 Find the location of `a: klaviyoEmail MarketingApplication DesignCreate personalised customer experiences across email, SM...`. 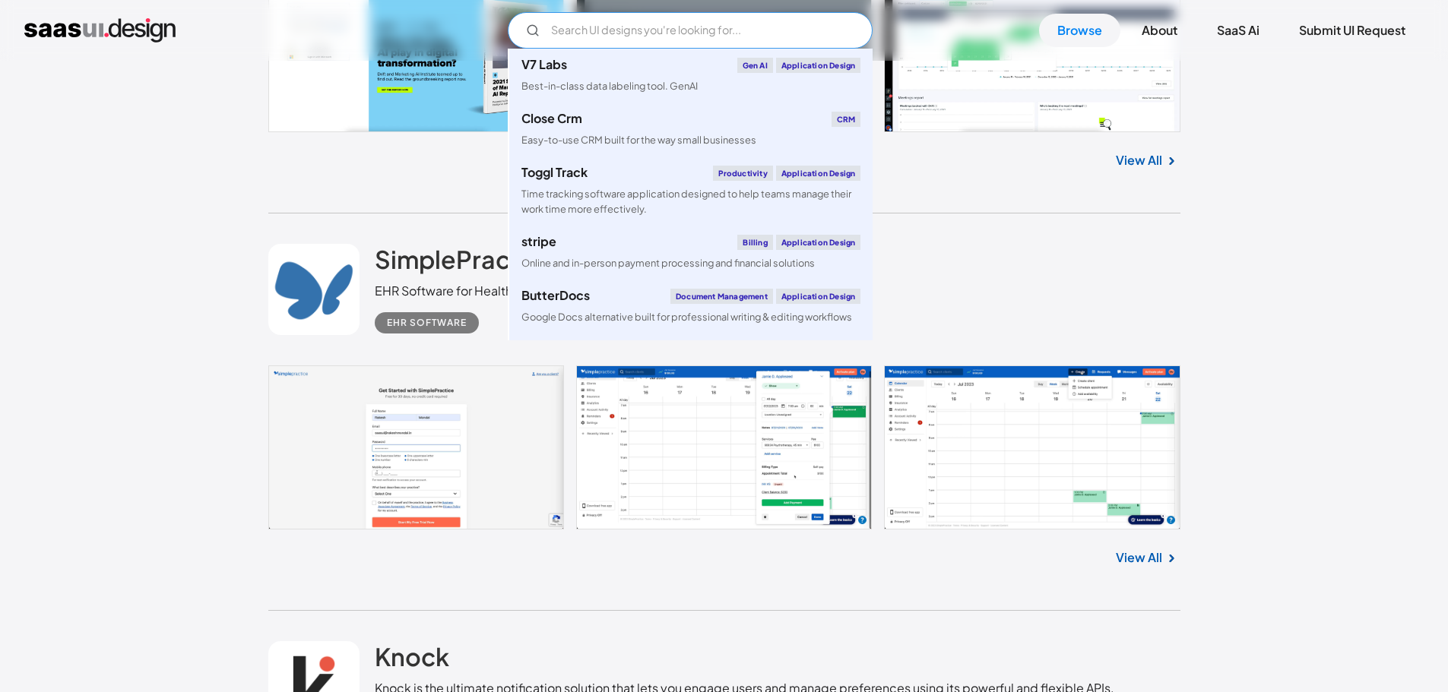

a: klaviyoEmail MarketingApplication DesignCreate personalised customer experiences across email, SM... is located at coordinates (691, 368).